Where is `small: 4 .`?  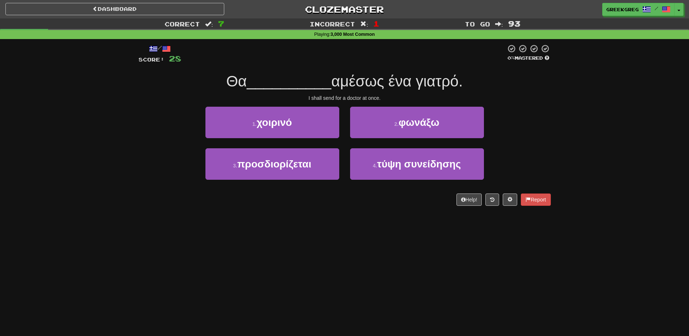 small: 4 . is located at coordinates (375, 166).